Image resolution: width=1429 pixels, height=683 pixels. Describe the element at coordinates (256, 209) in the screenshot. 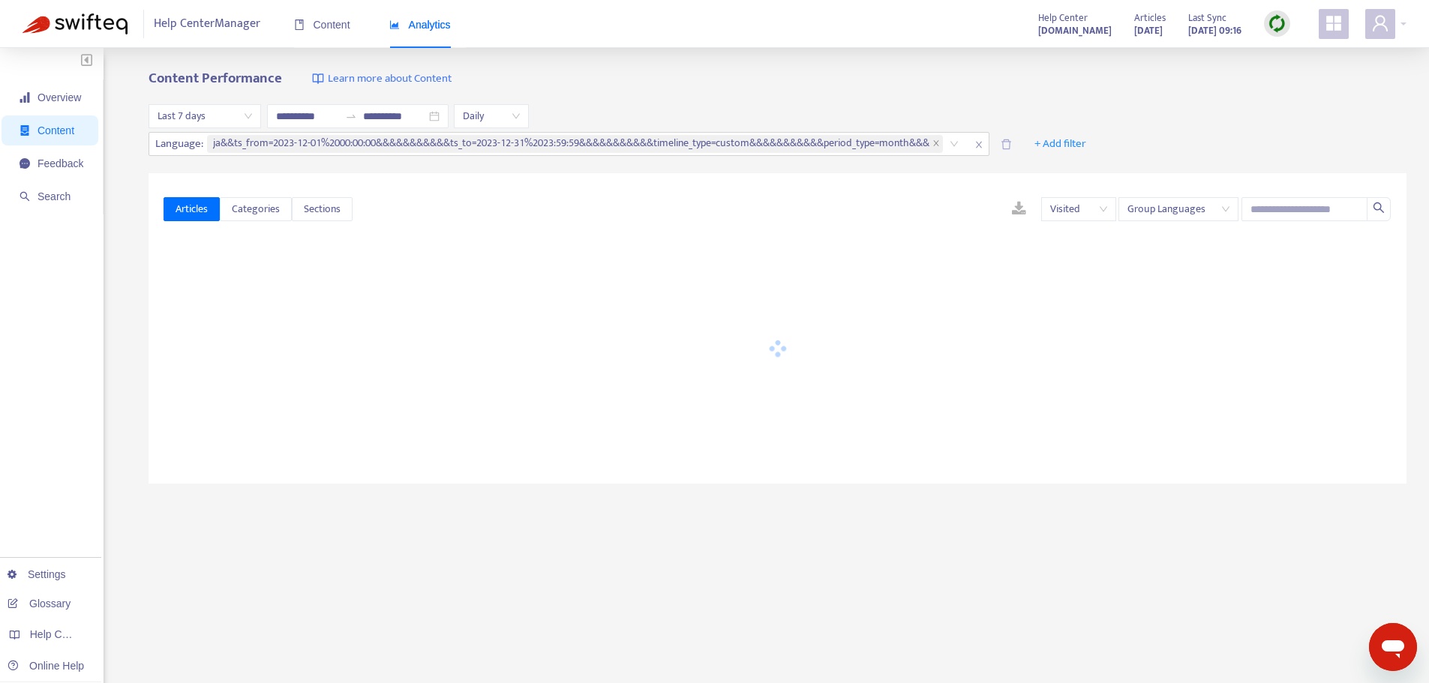

I see `span: Categories` at that location.